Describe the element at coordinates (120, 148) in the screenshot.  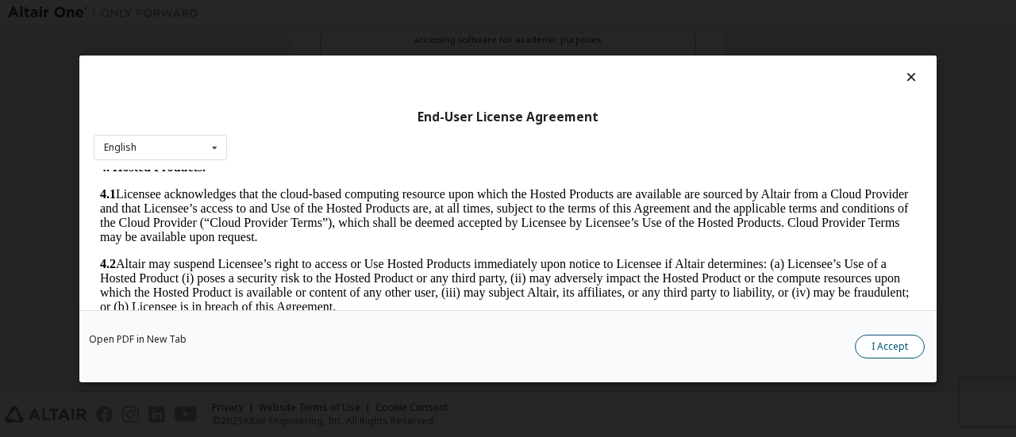
I see `div: English` at that location.